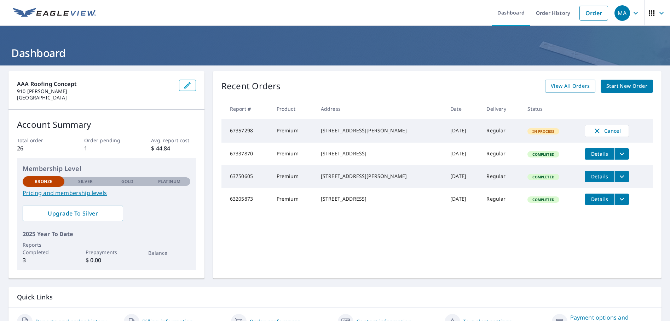 The width and height of the screenshot is (670, 321). I want to click on th: Date, so click(463, 109).